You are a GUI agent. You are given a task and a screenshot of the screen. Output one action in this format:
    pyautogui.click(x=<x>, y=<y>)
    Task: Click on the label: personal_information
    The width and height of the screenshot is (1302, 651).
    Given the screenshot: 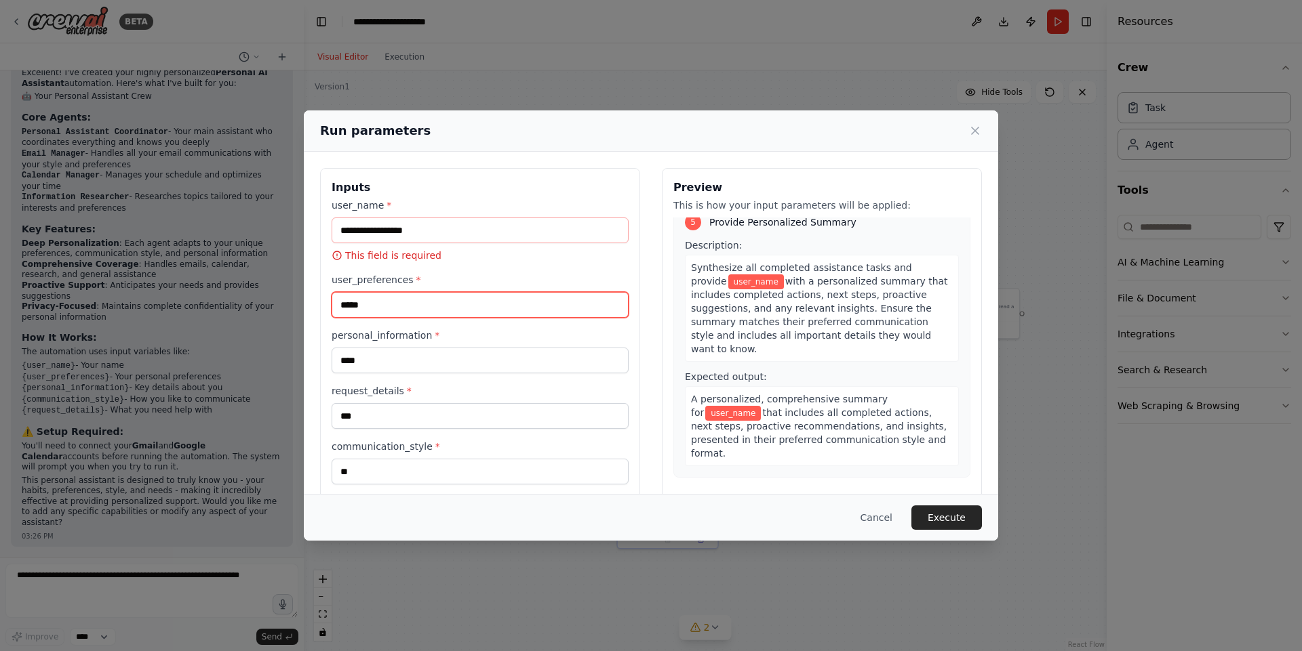 What is the action you would take?
    pyautogui.click(x=480, y=336)
    